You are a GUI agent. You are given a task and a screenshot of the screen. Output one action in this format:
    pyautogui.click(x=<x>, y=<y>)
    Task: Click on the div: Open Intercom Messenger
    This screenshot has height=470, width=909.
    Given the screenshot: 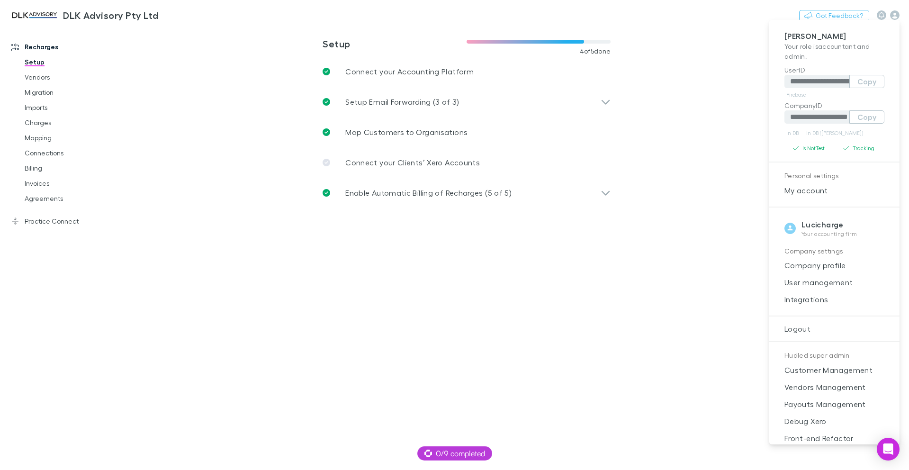 What is the action you would take?
    pyautogui.click(x=888, y=449)
    